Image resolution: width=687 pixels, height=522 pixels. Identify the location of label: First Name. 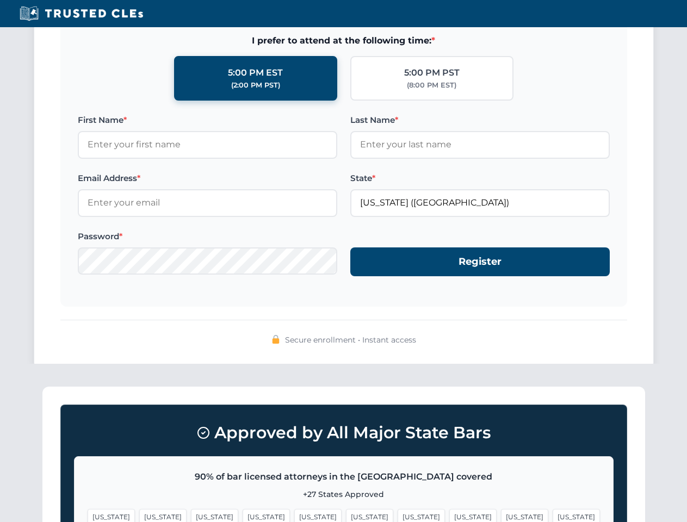
(207, 120).